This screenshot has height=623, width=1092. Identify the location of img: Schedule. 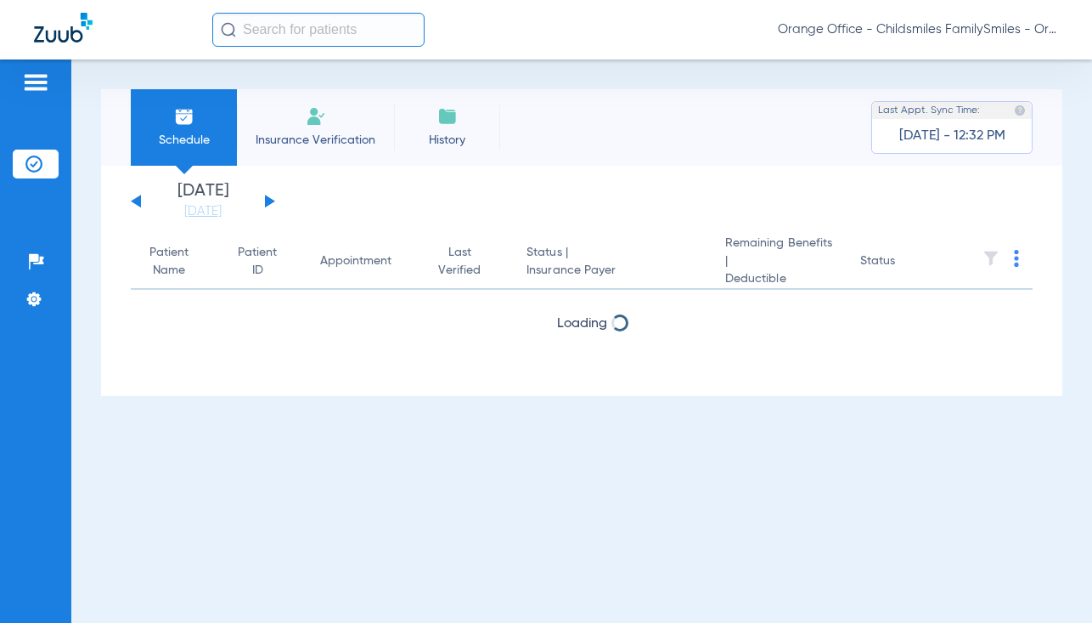
(184, 116).